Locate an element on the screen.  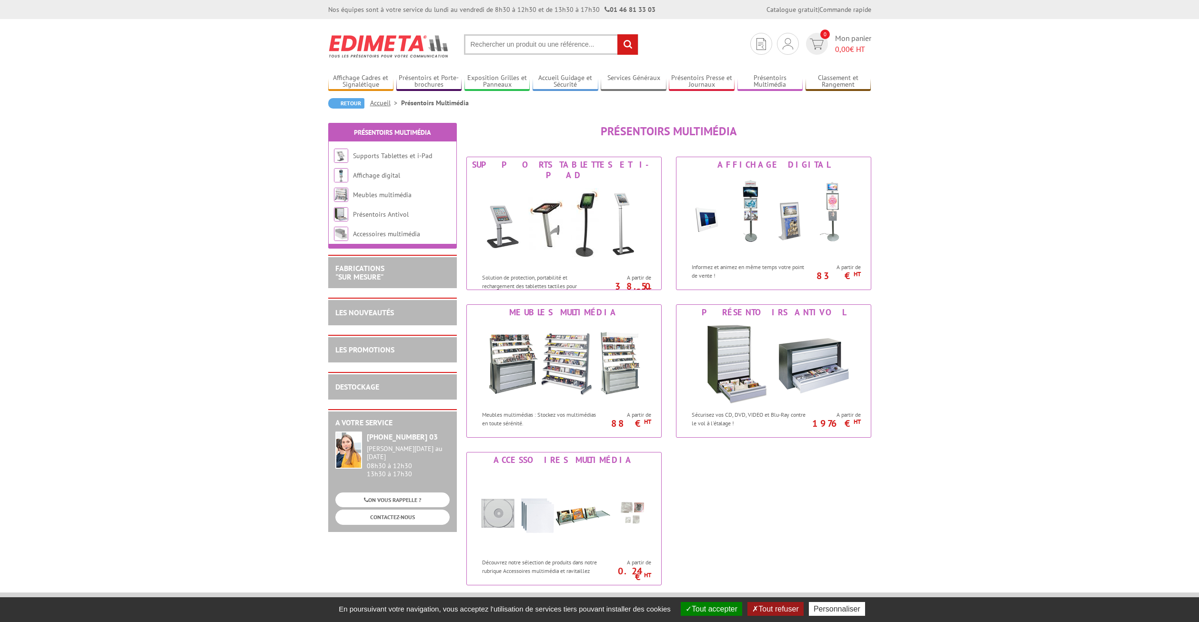
a: devis rapide 0 Mon panier 0,00€ HT is located at coordinates (837, 44).